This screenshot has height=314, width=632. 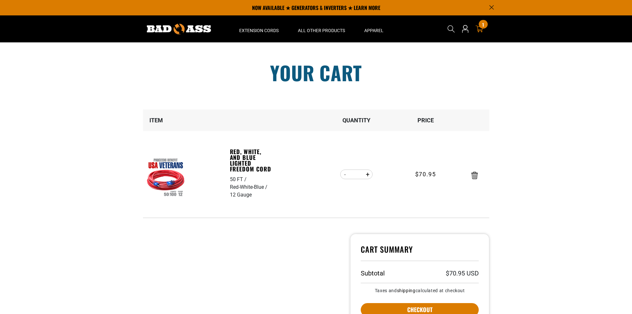 What do you see at coordinates (426, 174) in the screenshot?
I see `span: $70.95` at bounding box center [426, 174].